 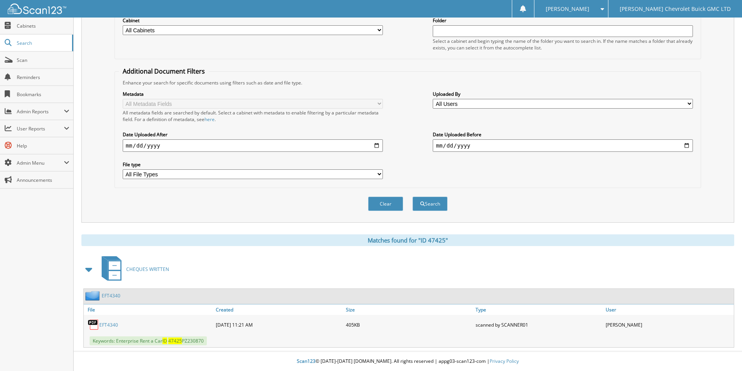 I want to click on label: Uploaded By, so click(x=563, y=94).